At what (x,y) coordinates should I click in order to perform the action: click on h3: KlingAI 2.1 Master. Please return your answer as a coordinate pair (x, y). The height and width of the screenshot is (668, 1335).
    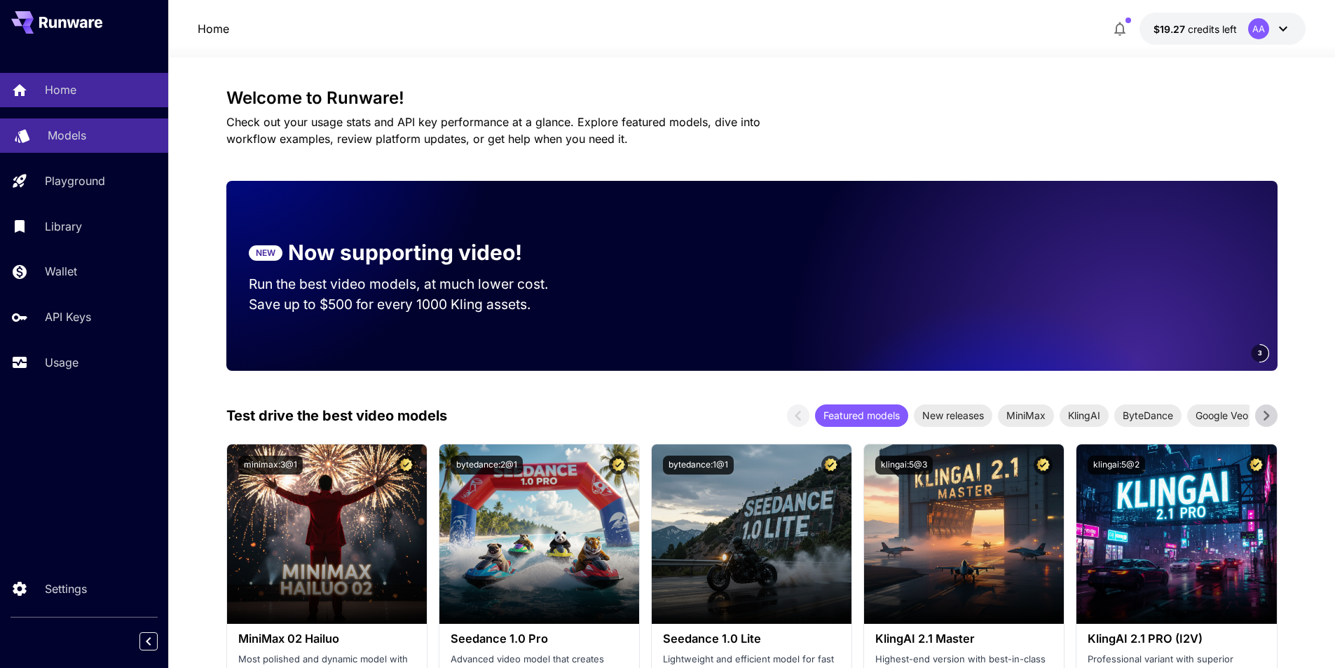
    Looking at the image, I should click on (964, 639).